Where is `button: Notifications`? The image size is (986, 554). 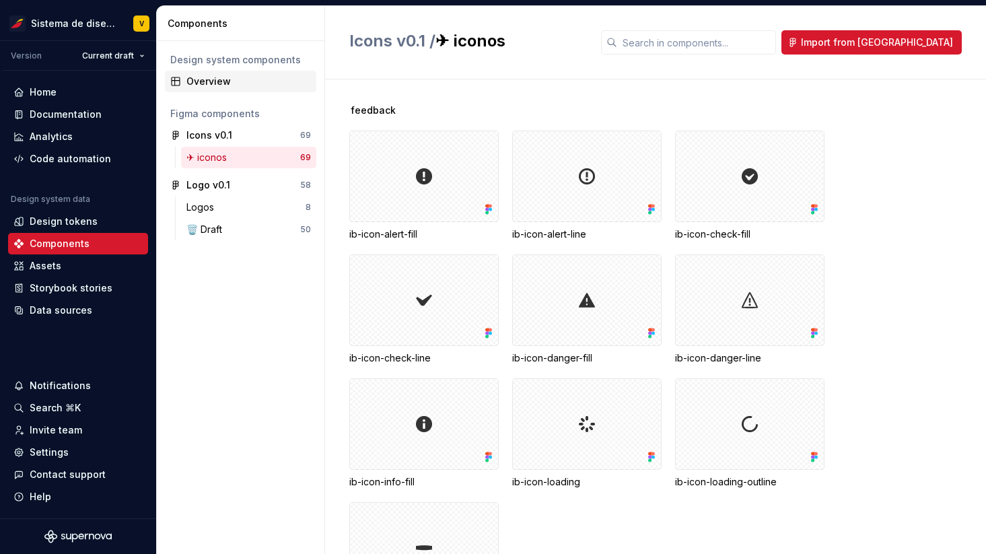 button: Notifications is located at coordinates (78, 386).